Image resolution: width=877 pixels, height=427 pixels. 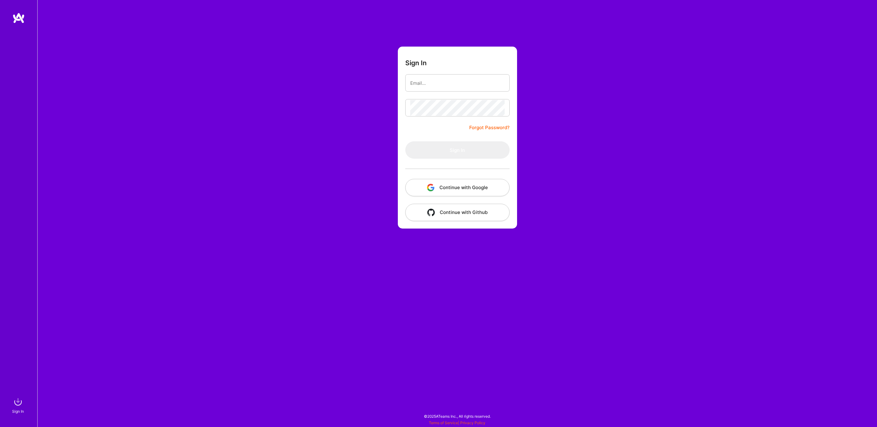 I want to click on img: sign in, so click(x=18, y=402).